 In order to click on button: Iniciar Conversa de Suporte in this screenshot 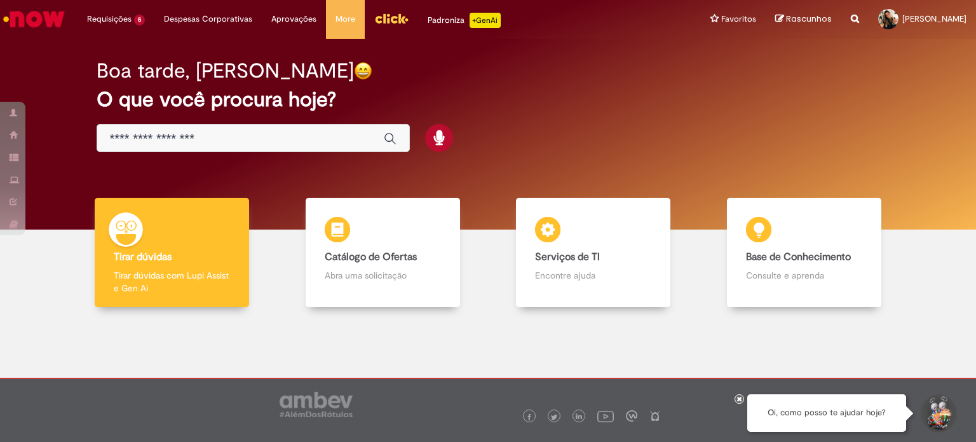, I will do `click(938, 413)`.